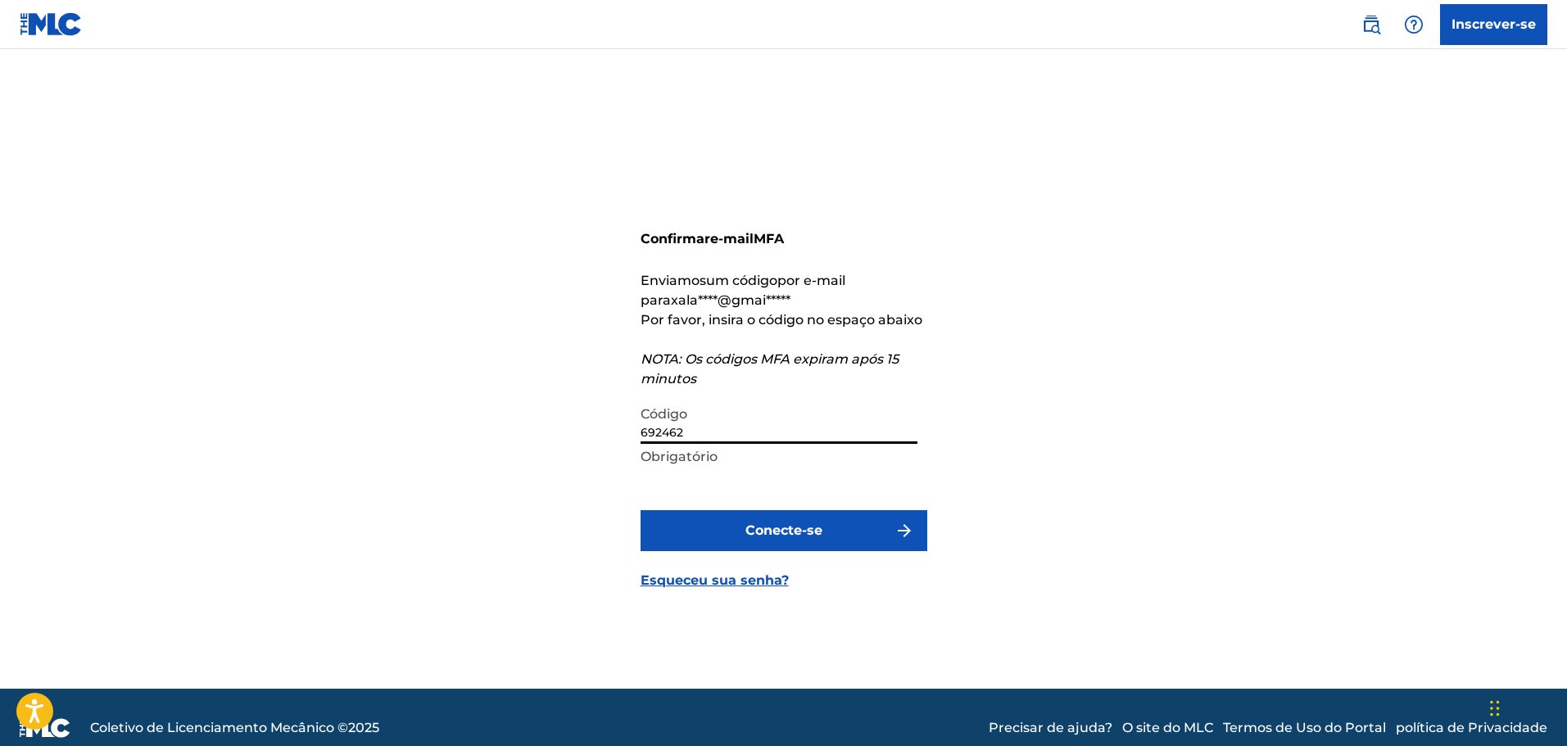 The width and height of the screenshot is (1567, 746). I want to click on a: Precisar de ajuda?, so click(1050, 728).